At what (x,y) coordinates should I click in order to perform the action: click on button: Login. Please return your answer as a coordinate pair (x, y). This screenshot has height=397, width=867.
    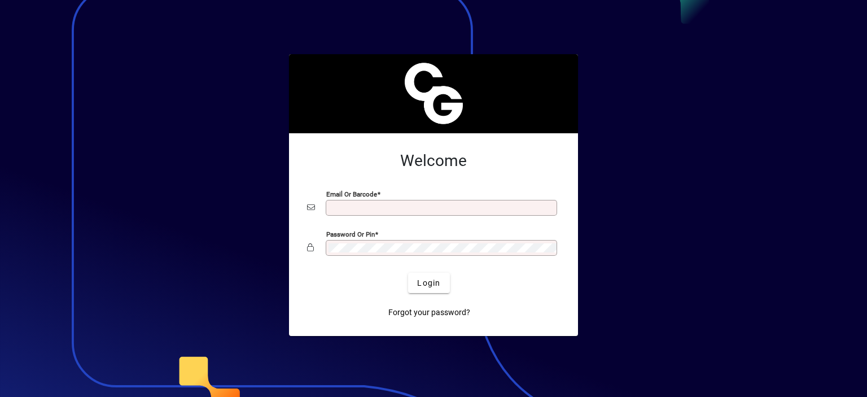
    Looking at the image, I should click on (429, 283).